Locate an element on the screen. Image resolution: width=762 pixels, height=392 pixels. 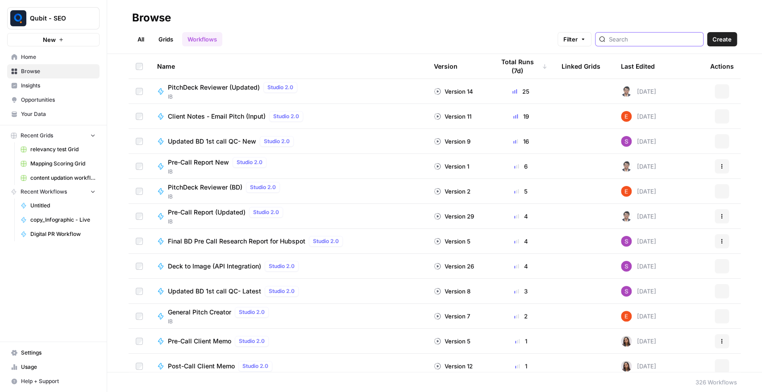
div: Actions is located at coordinates (722, 66).